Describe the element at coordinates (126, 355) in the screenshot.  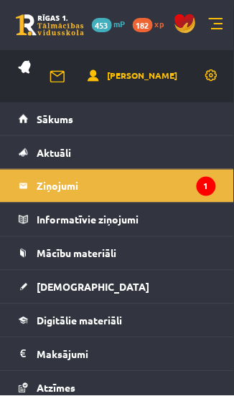
I see `legend: Maksājumi` at that location.